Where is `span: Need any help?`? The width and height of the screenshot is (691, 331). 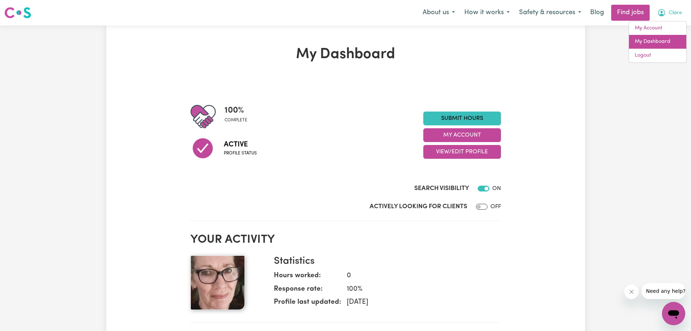
span: Need any help? is located at coordinates (24, 8).